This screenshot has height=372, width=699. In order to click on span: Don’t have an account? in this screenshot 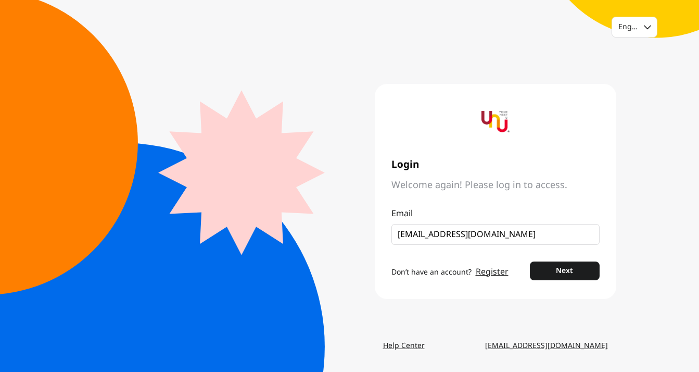, I will do `click(431, 272)`.